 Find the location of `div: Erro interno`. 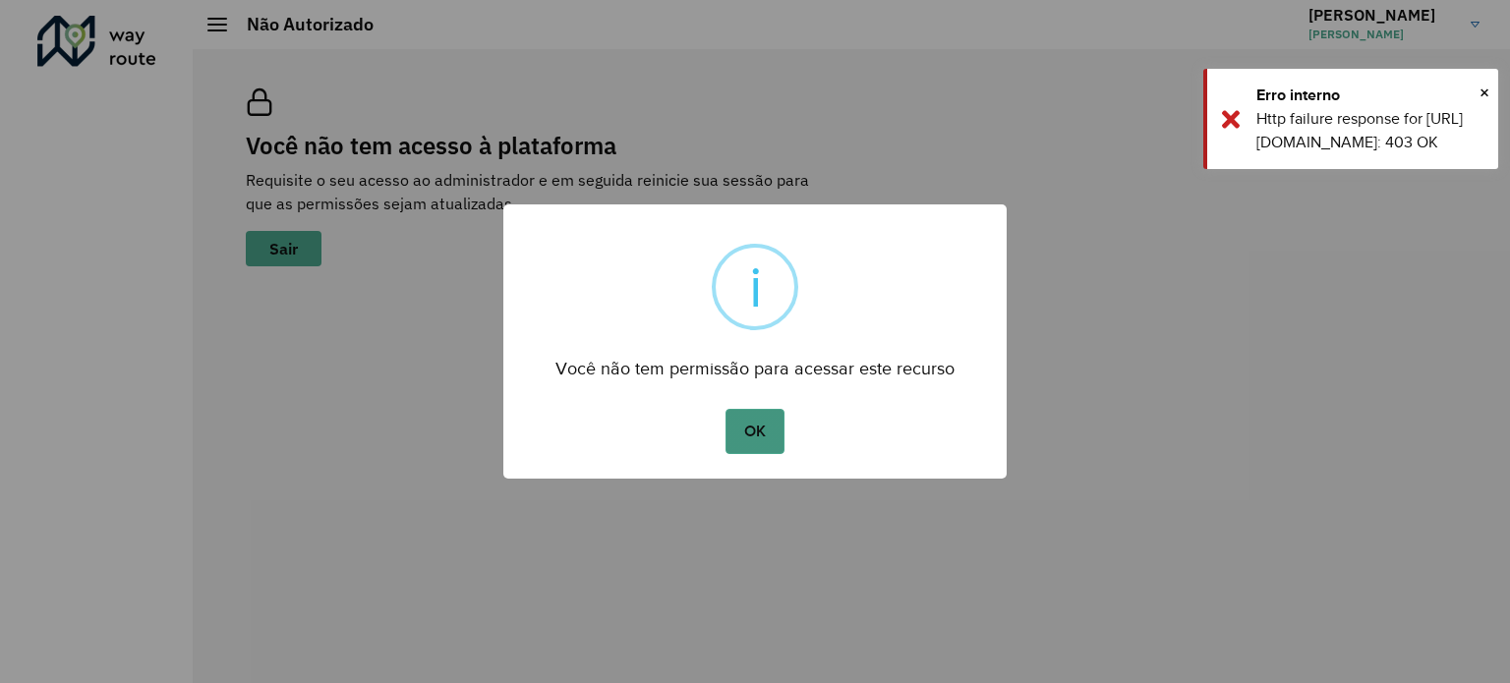

div: Erro interno is located at coordinates (1370, 95).